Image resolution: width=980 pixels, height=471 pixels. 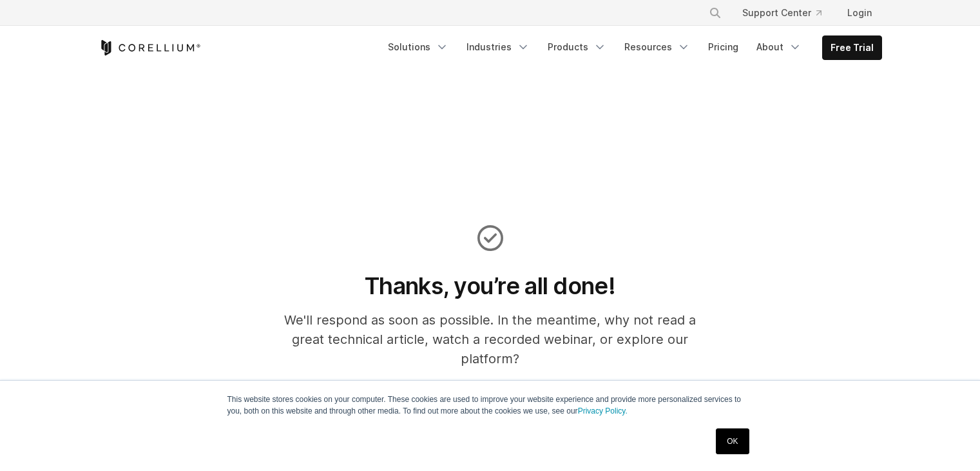 What do you see at coordinates (779, 47) in the screenshot?
I see `a: About` at bounding box center [779, 47].